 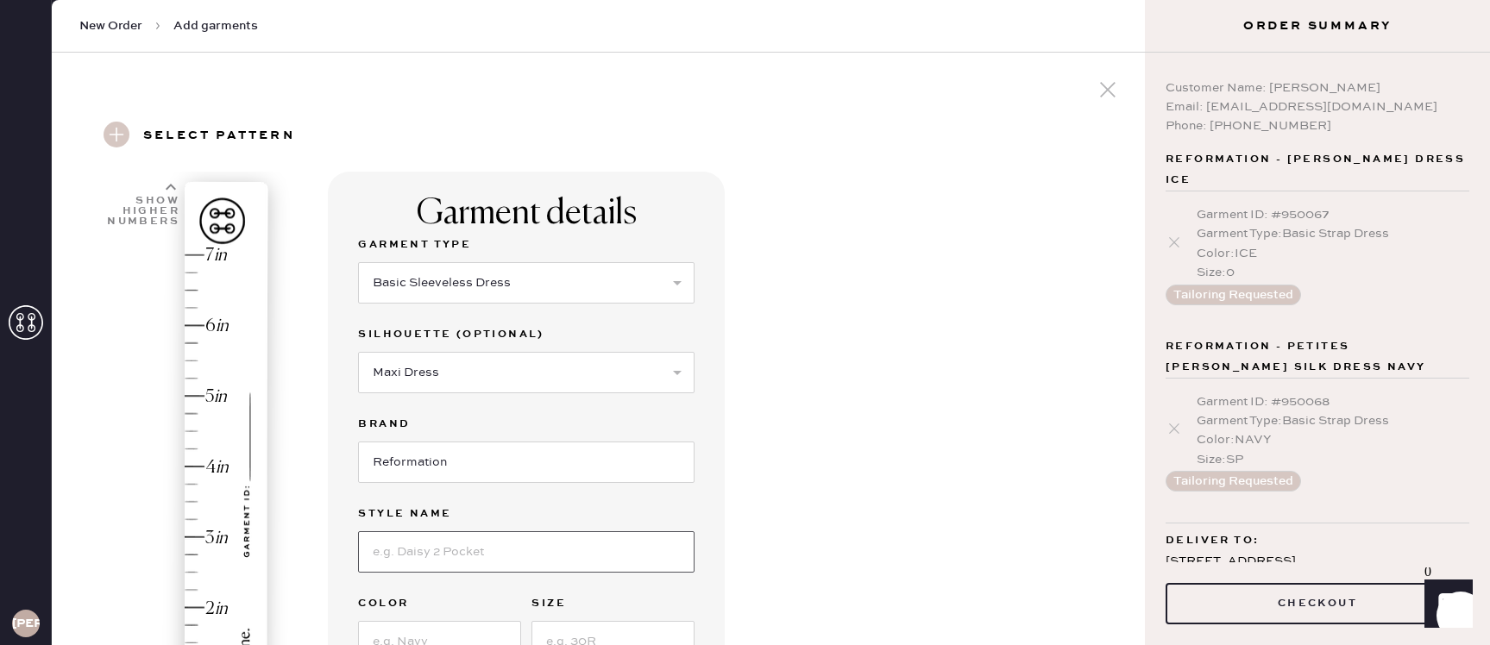 What do you see at coordinates (1333, 273) in the screenshot?
I see `div: Size : 0` at bounding box center [1333, 273].